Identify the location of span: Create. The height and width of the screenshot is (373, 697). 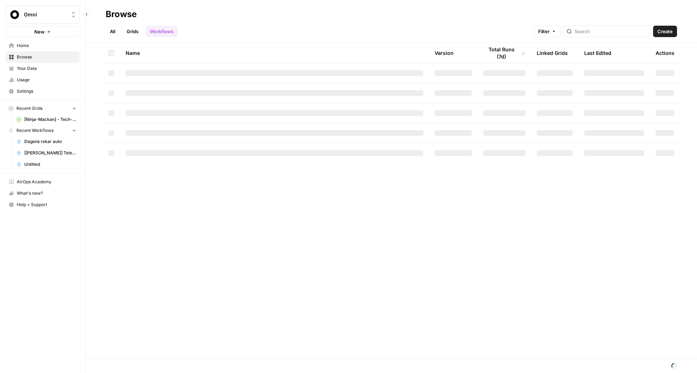
(665, 31).